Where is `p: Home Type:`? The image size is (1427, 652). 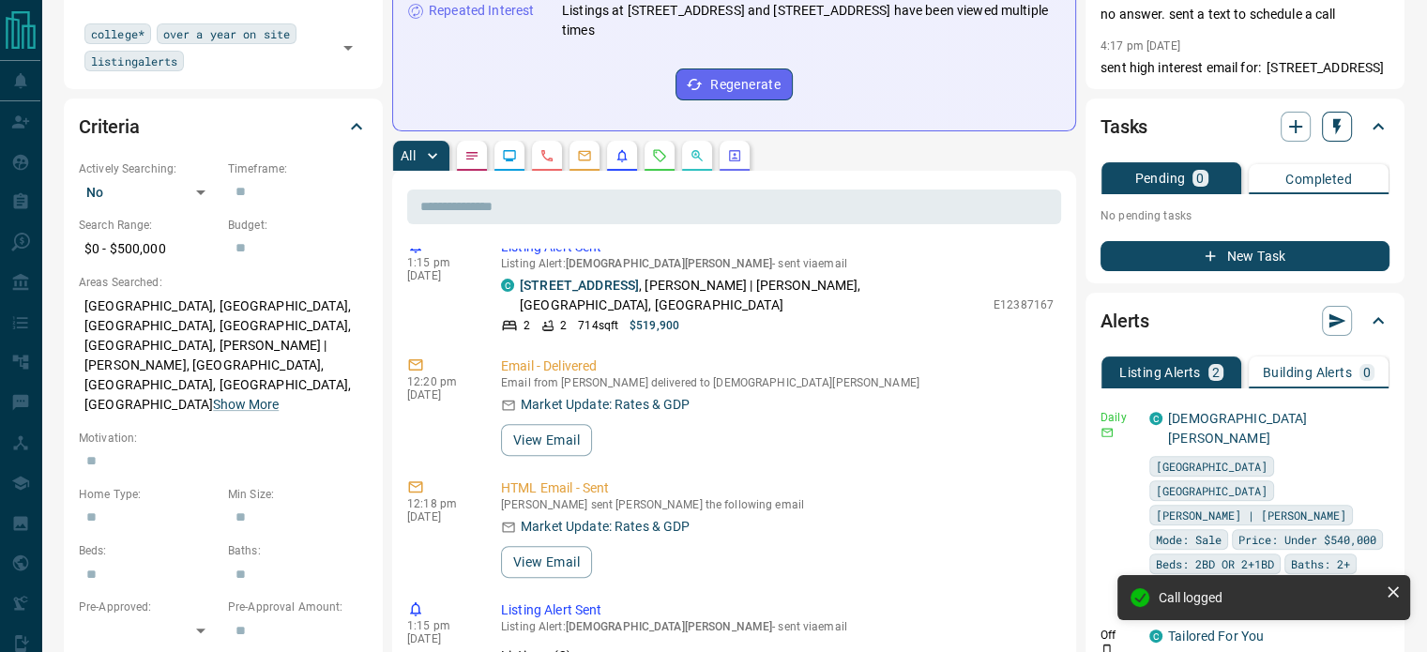
p: Home Type: is located at coordinates (148, 495).